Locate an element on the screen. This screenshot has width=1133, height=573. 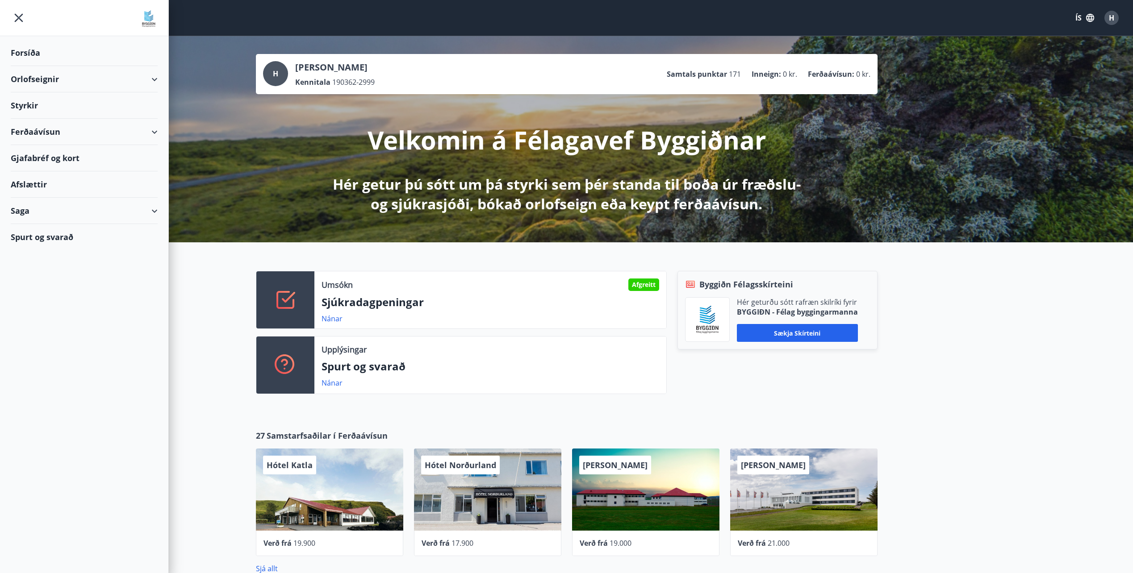
p: BYGGIÐN - Félag byggingarmanna is located at coordinates (797, 312).